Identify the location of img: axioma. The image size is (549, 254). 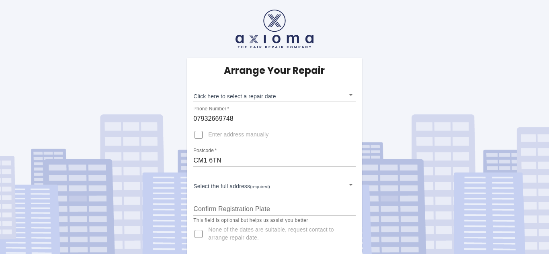
(274, 29).